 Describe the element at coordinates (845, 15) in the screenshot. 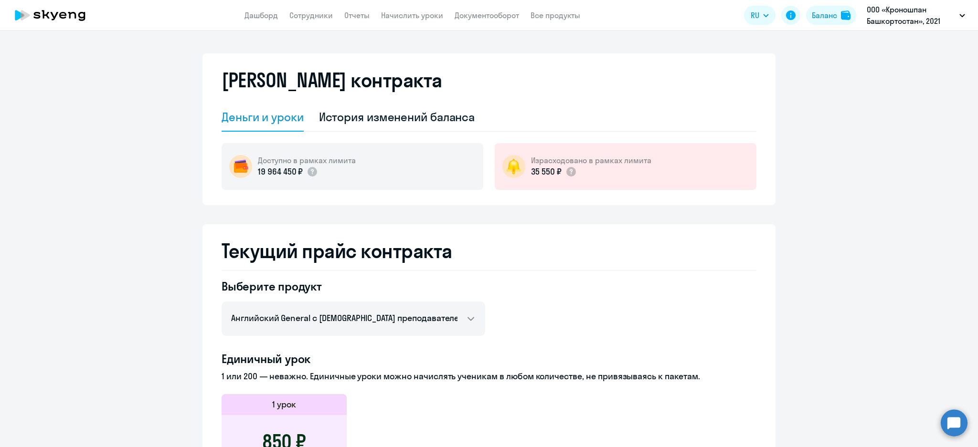

I see `img: balance` at that location.